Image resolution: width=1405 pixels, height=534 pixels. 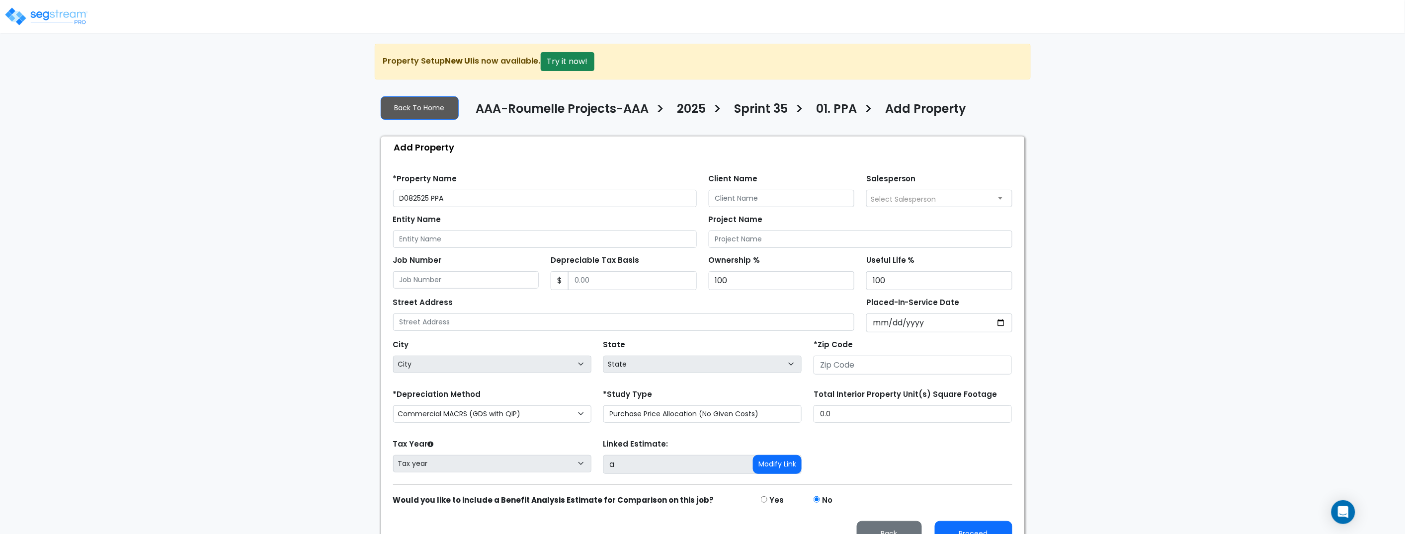 What do you see at coordinates (827, 501) in the screenshot?
I see `label: No` at bounding box center [827, 501].